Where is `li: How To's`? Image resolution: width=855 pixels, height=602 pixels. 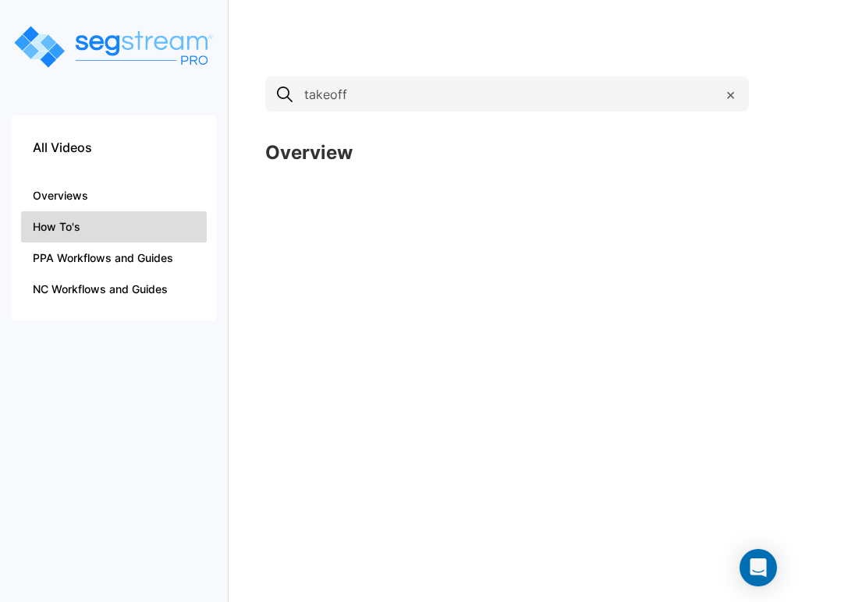 li: How To's is located at coordinates (114, 227).